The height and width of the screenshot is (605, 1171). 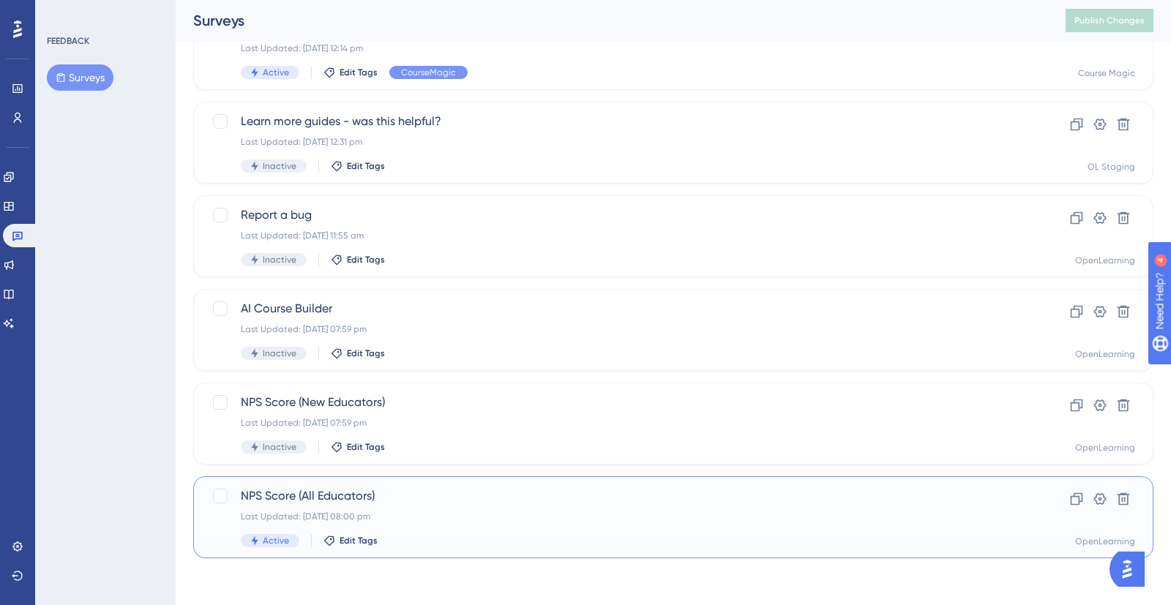 I want to click on span: Report a bug, so click(x=615, y=215).